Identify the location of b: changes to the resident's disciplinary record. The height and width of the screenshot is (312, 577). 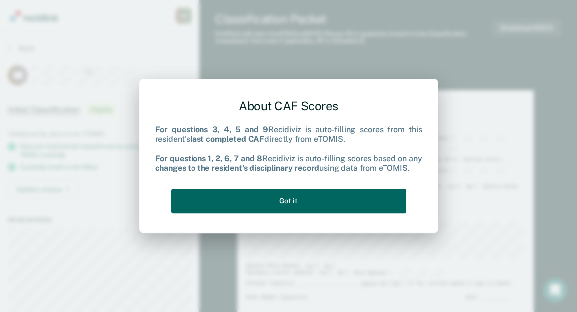
(237, 167).